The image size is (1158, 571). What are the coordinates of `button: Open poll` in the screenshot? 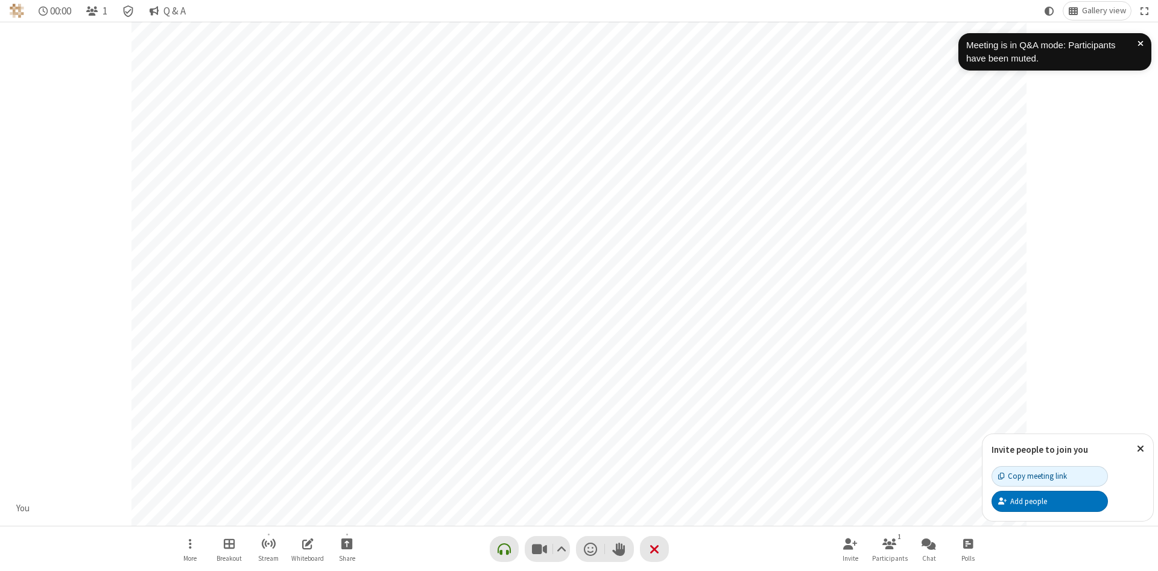 It's located at (968, 549).